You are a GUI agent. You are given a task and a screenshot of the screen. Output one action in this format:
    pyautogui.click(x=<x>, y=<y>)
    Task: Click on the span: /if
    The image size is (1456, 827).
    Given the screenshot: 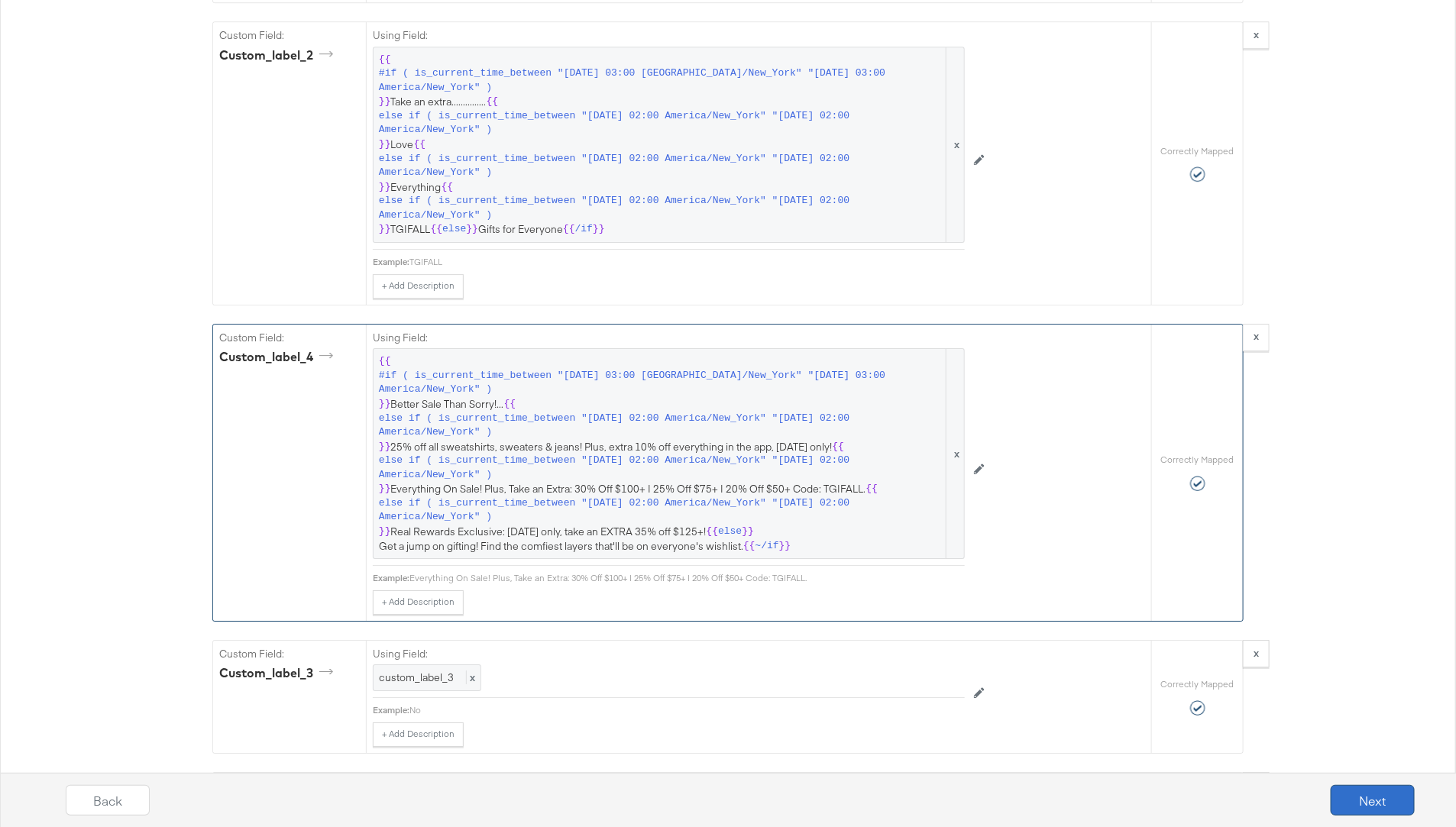 What is the action you would take?
    pyautogui.click(x=584, y=229)
    